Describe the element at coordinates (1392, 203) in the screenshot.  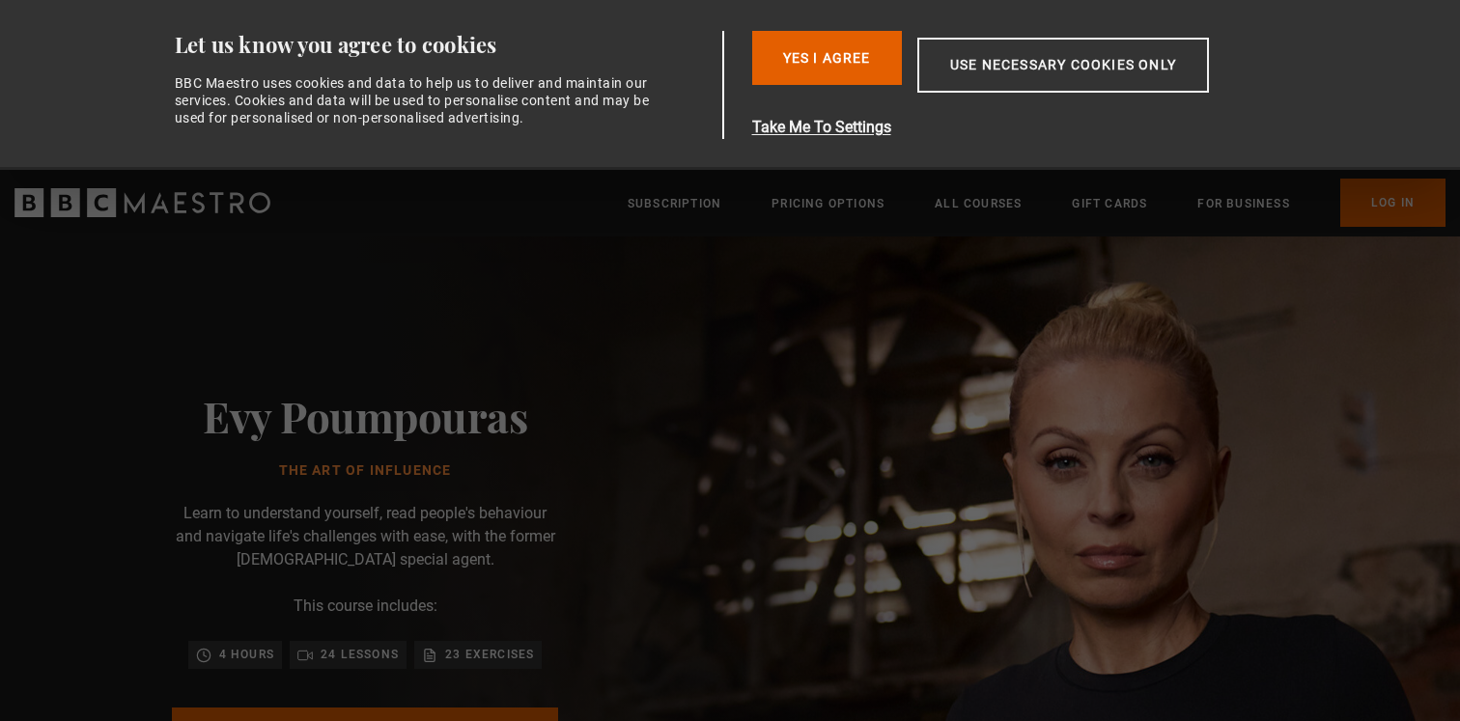
I see `a: Log In` at that location.